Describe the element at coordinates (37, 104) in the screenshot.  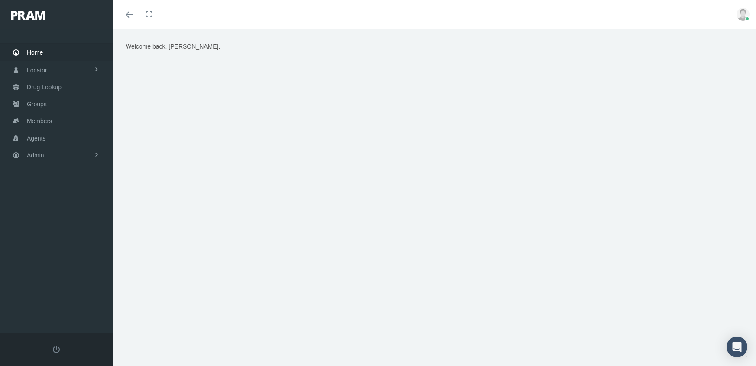
I see `span: Groups` at that location.